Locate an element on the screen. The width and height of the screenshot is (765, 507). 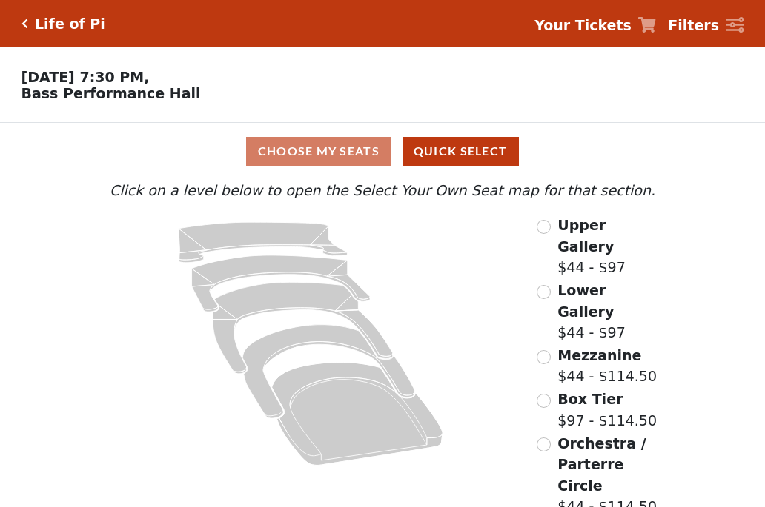
strong: Filters is located at coordinates (693, 25).